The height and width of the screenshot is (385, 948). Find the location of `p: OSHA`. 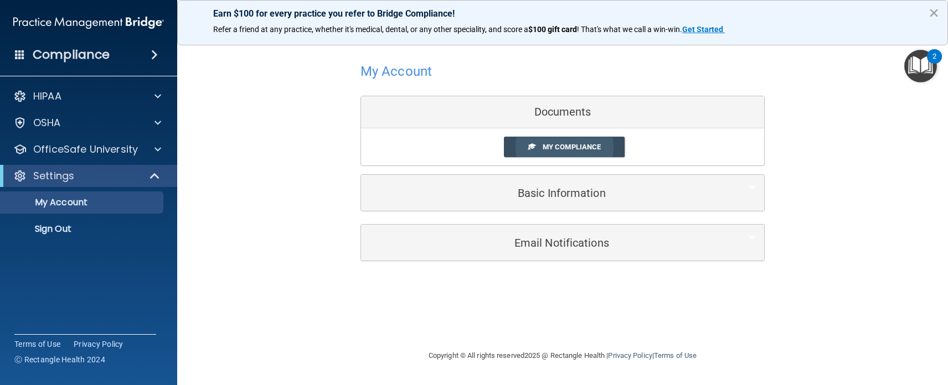

p: OSHA is located at coordinates (47, 123).